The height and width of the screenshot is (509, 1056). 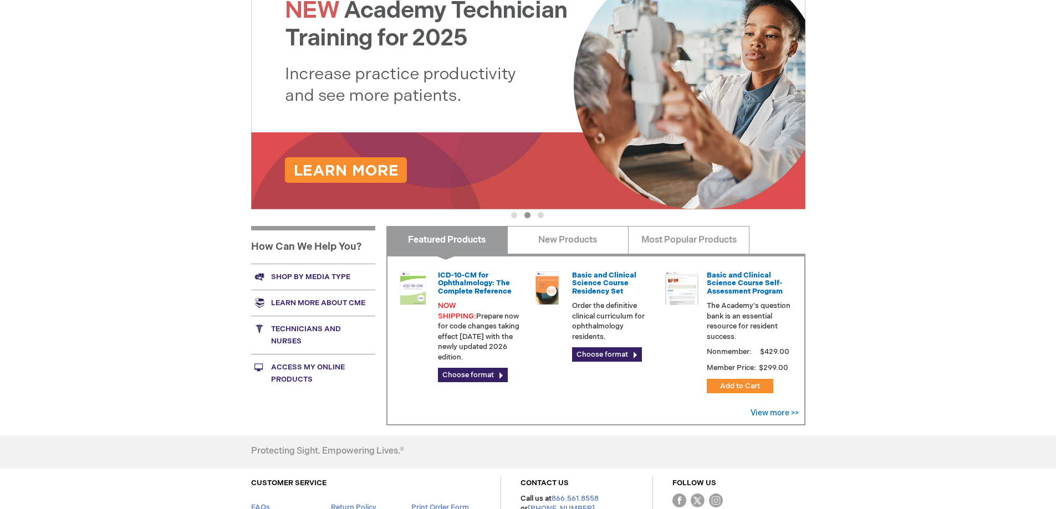 What do you see at coordinates (475, 283) in the screenshot?
I see `a: ICD-10-CM for Ophthalmology: The Complete Reference` at bounding box center [475, 283].